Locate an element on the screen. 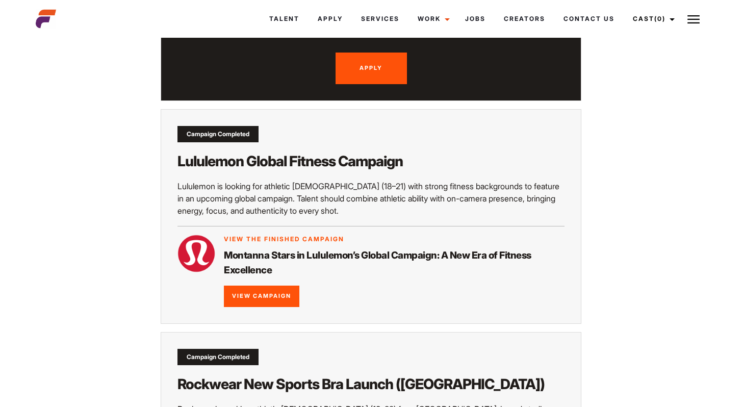 This screenshot has height=407, width=742. img: Lululemon_Athletica_logo.svg is located at coordinates (196, 254).